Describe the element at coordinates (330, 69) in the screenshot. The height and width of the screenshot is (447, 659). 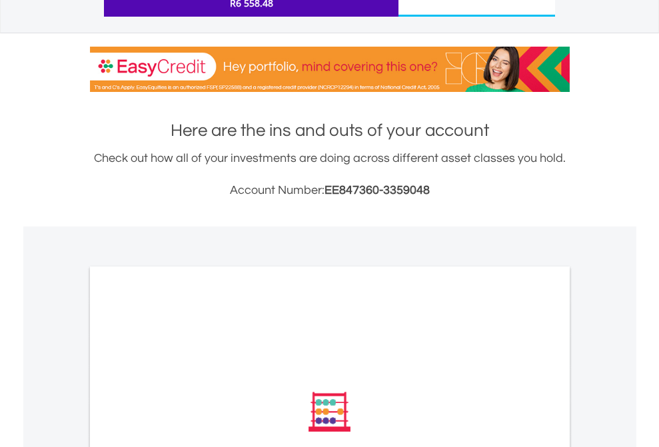
I see `img: EasyCredit Promotion Banner` at that location.